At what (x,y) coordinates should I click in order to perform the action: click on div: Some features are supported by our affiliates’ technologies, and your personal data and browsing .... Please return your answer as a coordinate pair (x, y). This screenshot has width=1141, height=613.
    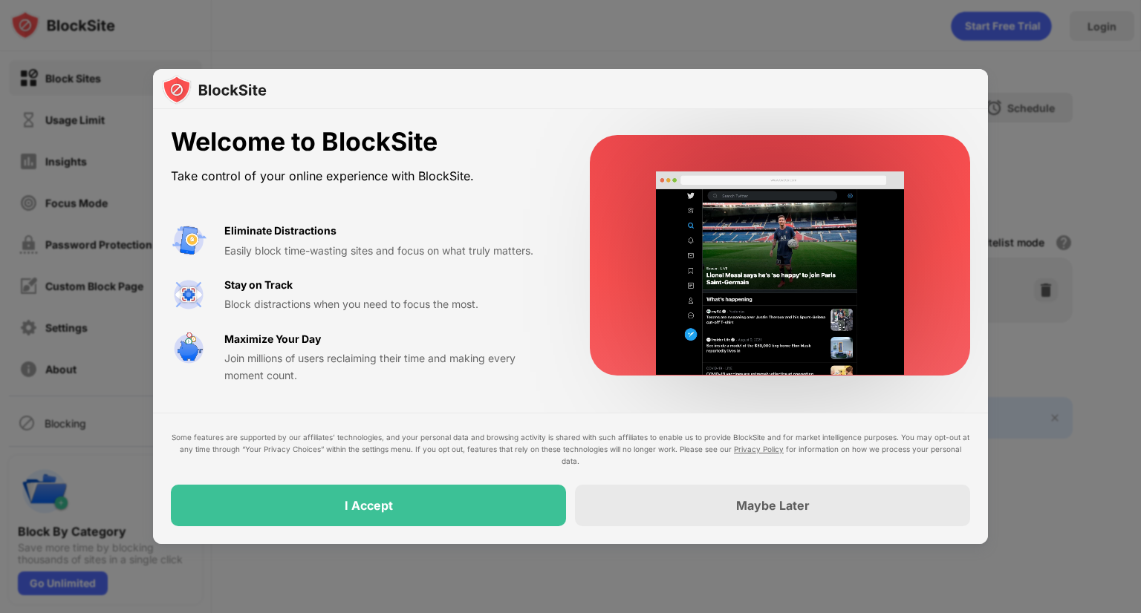
    Looking at the image, I should click on (570, 449).